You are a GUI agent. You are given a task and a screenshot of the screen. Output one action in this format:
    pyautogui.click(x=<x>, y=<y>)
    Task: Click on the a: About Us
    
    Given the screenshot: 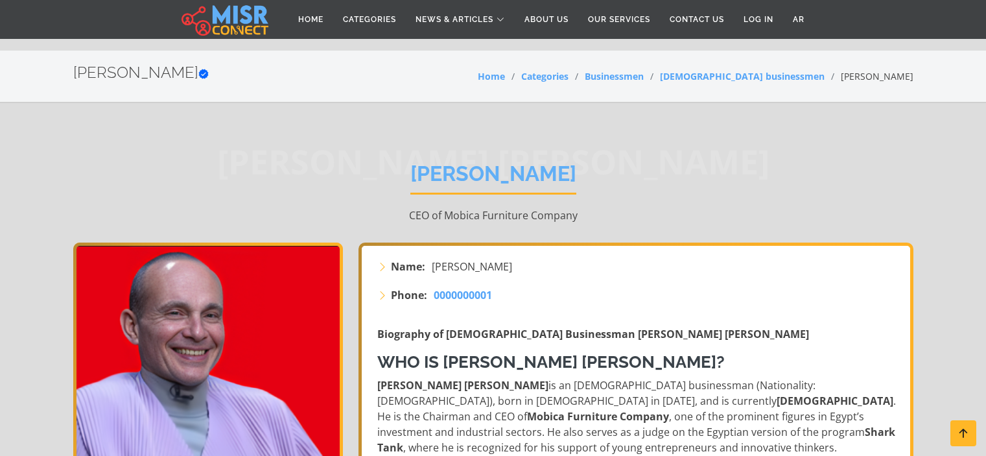 What is the action you would take?
    pyautogui.click(x=546, y=19)
    